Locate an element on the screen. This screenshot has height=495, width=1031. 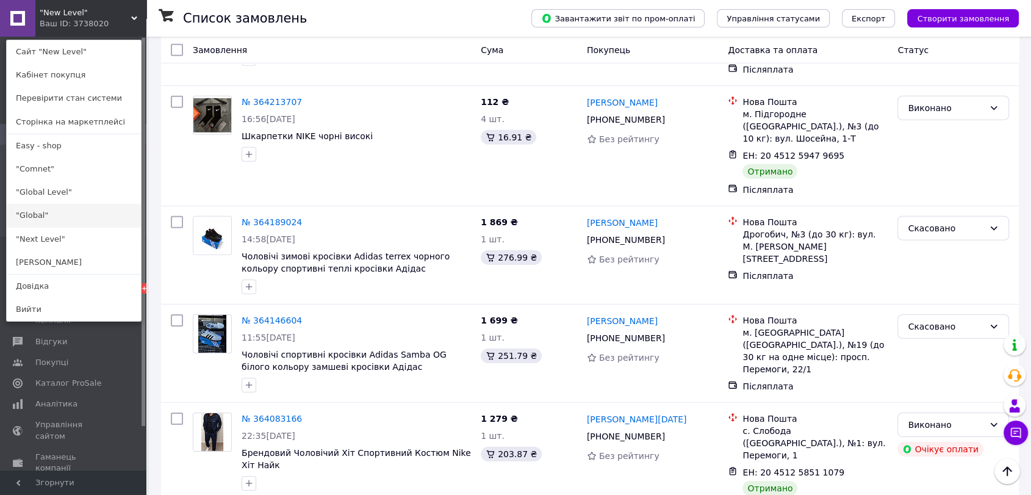
span: Чоловічі зимові кросівки Adidas terrex чорного кольору спортивні теплі кросівки Адідас 44(27,5см) is located at coordinates (345, 268).